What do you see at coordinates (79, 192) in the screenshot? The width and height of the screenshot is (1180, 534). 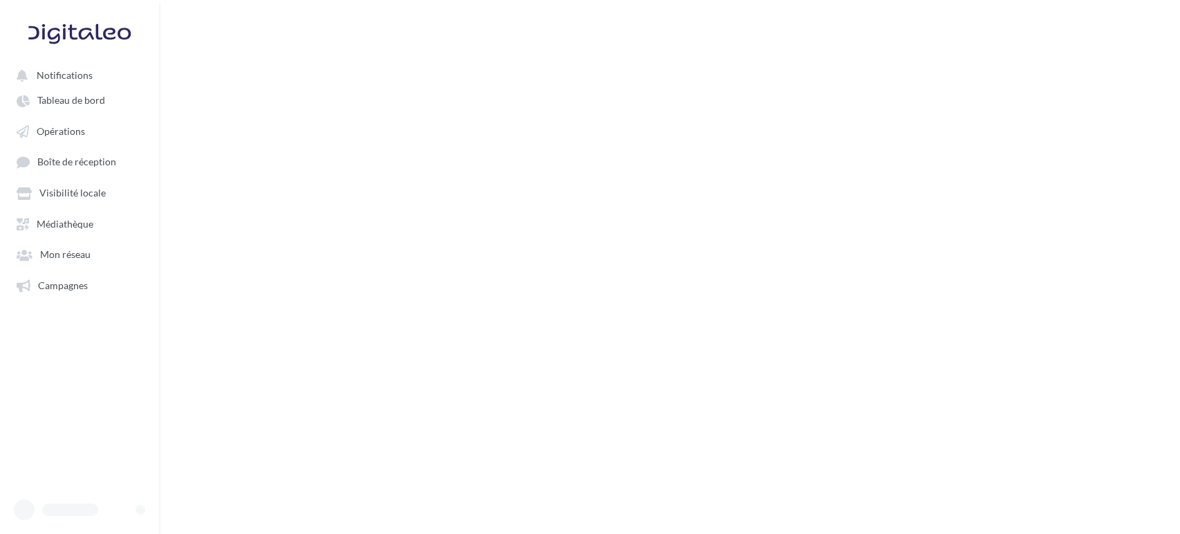 I see `a: Visibilité locale` at bounding box center [79, 192].